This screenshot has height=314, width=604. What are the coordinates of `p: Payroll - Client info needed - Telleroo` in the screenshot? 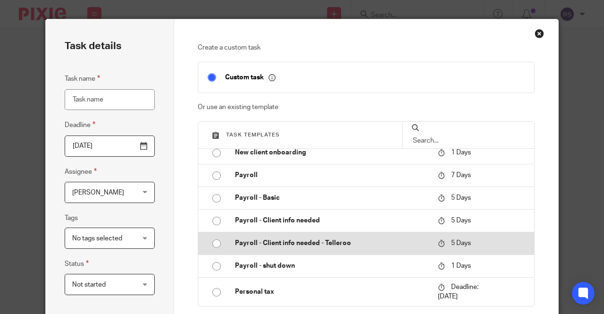 It's located at (332, 243).